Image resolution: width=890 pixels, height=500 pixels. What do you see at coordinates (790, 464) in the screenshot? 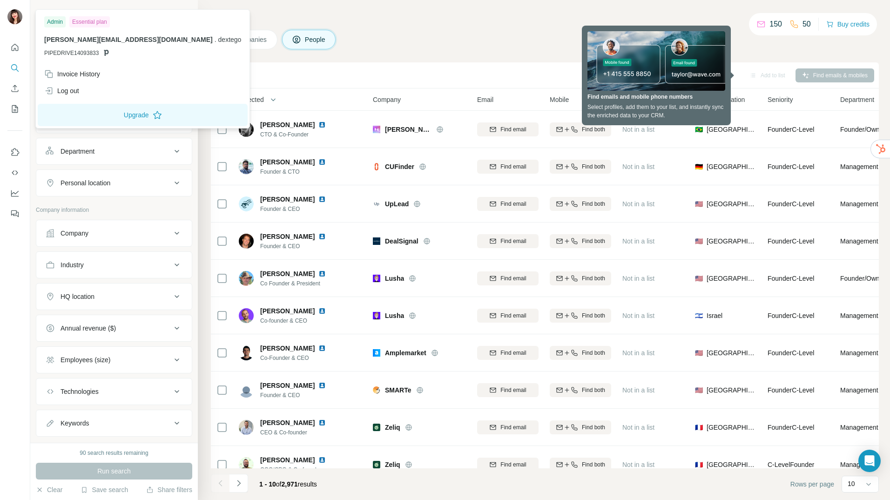
I see `span: C-Level Founder` at bounding box center [790, 464].